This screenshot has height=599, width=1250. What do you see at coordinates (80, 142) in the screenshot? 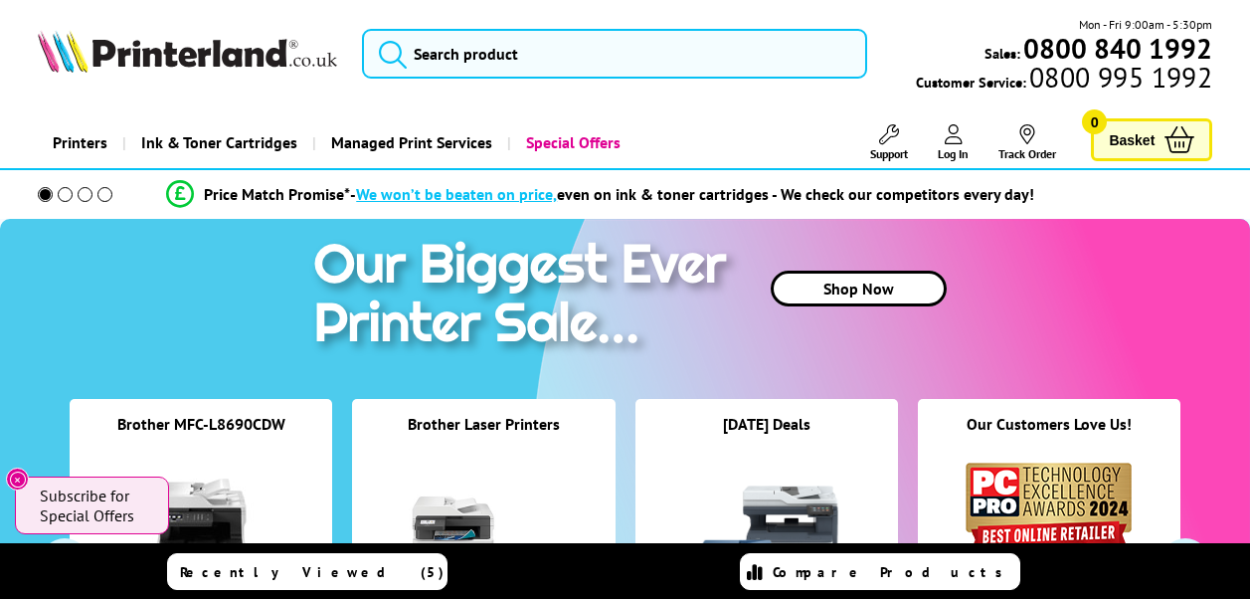
I see `a: Printers` at bounding box center [80, 142].